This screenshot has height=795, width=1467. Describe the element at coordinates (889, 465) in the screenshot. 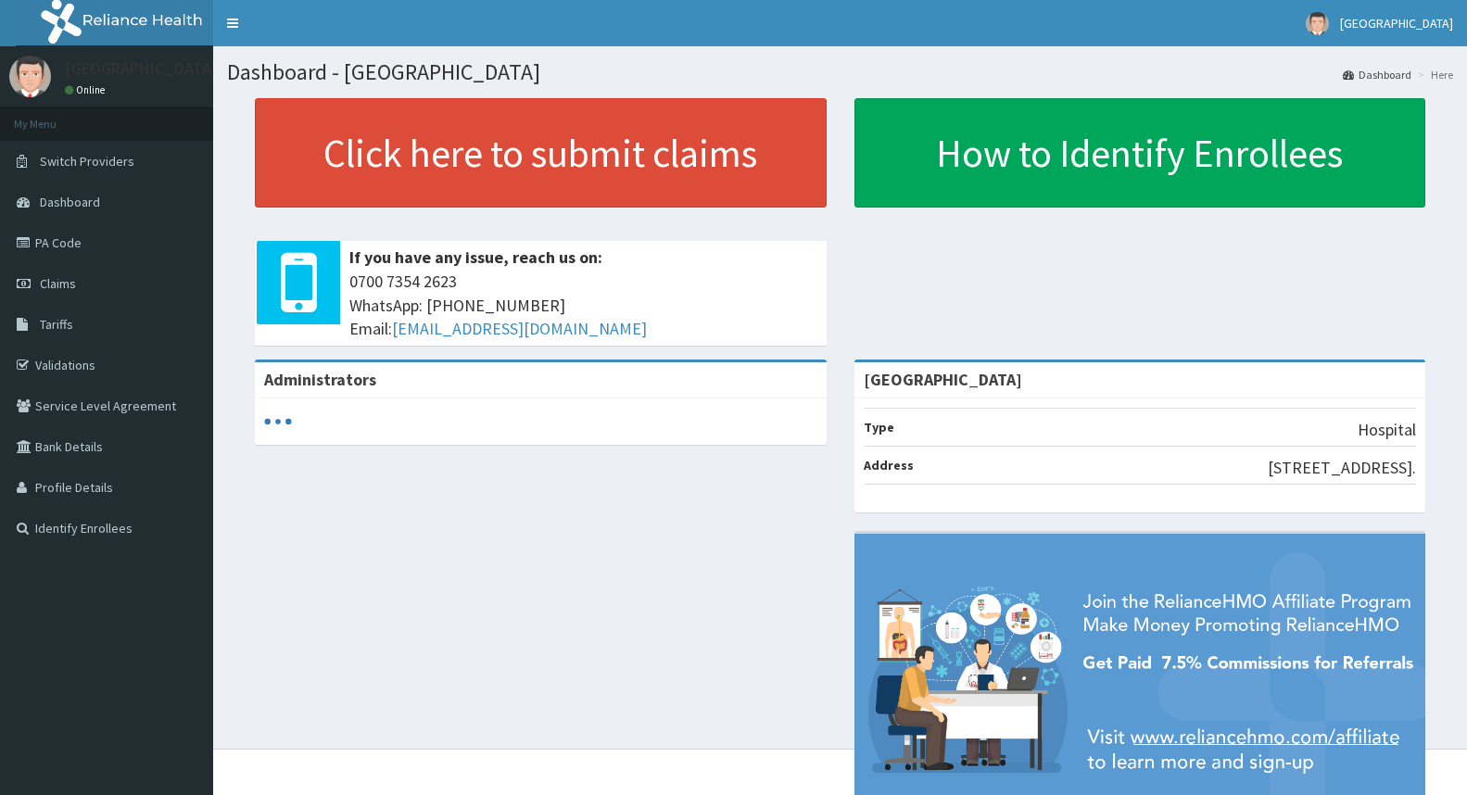

I see `b: Address` at that location.